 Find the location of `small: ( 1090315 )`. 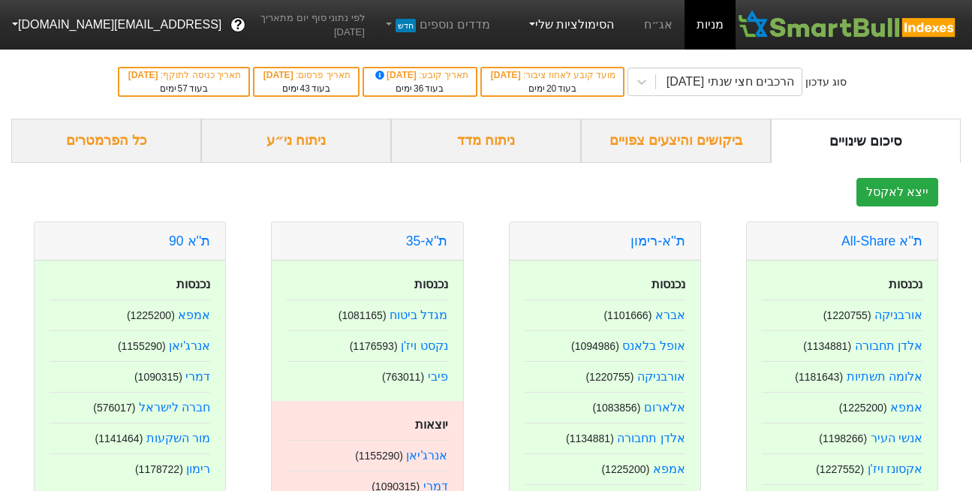

small: ( 1090315 ) is located at coordinates (158, 377).